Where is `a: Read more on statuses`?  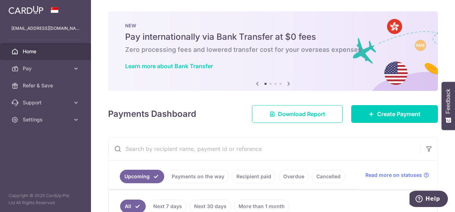
a: Read more on statuses is located at coordinates (397, 175).